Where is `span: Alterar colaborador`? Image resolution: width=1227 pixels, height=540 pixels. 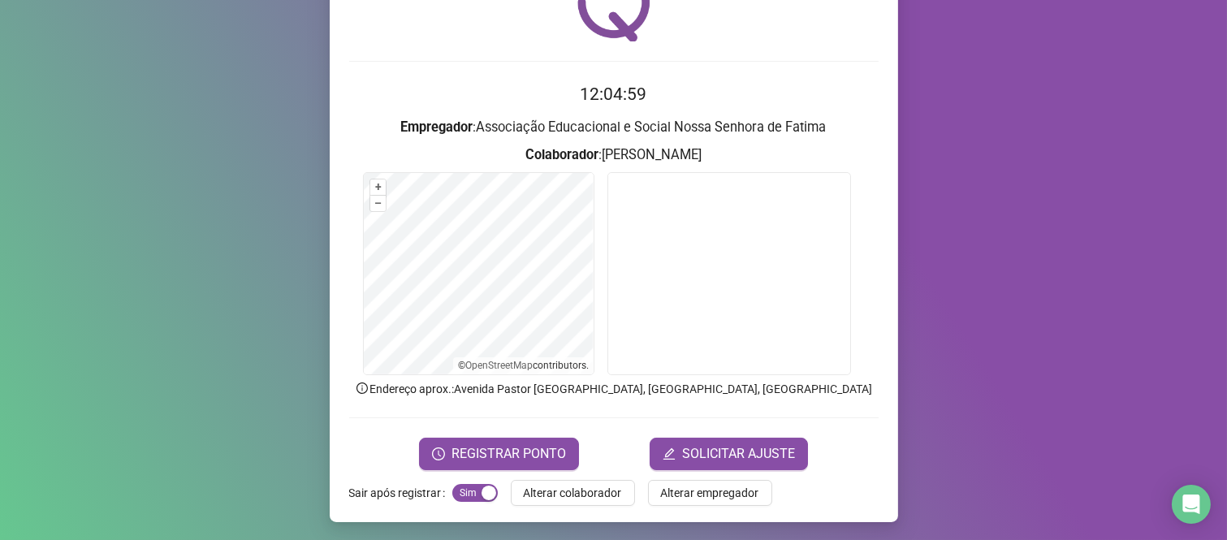
span: Alterar colaborador is located at coordinates (573, 493).